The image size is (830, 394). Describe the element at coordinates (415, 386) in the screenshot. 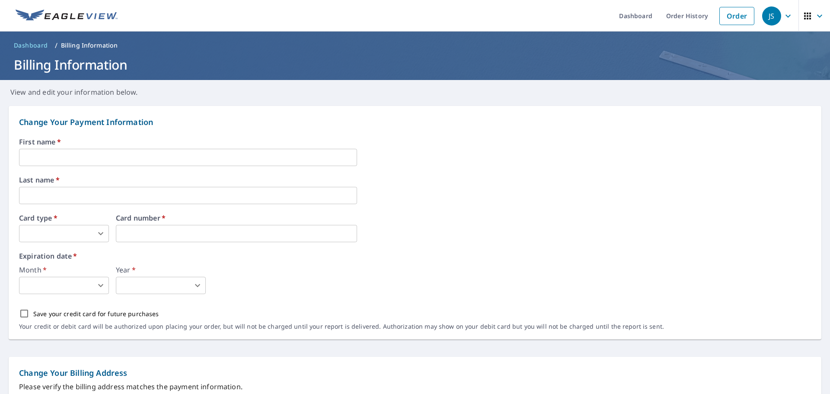

I see `p: Please verify the billing address matches the payment information.` at that location.